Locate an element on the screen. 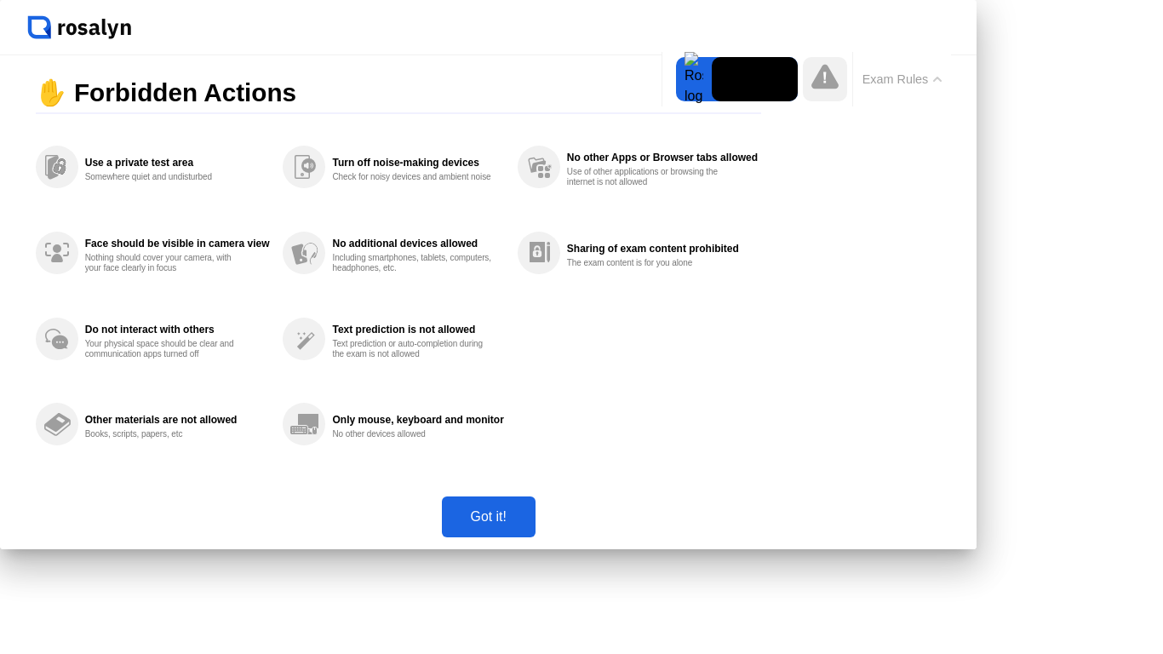  button: Got it! is located at coordinates (489, 517).